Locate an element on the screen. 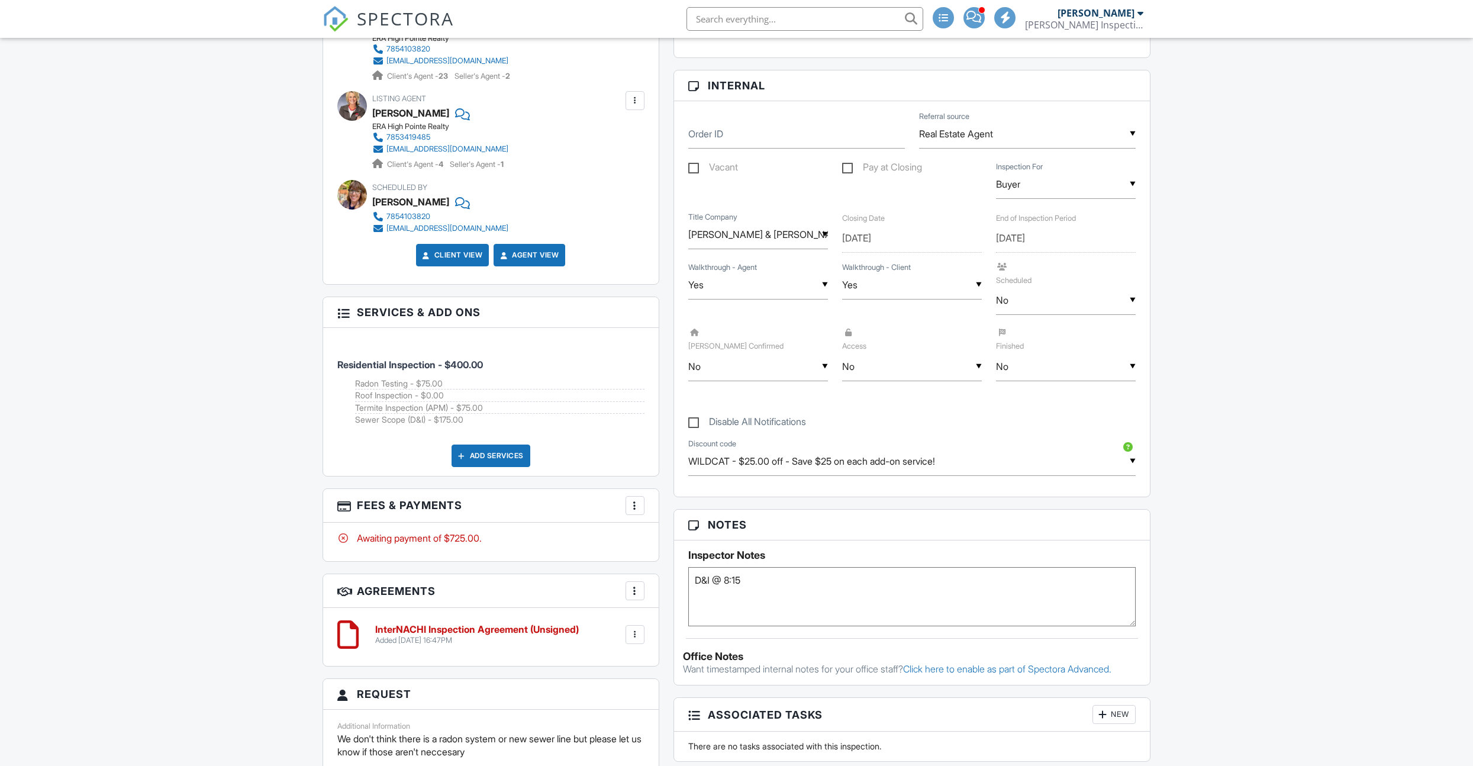  h3: Agreements is located at coordinates (491, 591).